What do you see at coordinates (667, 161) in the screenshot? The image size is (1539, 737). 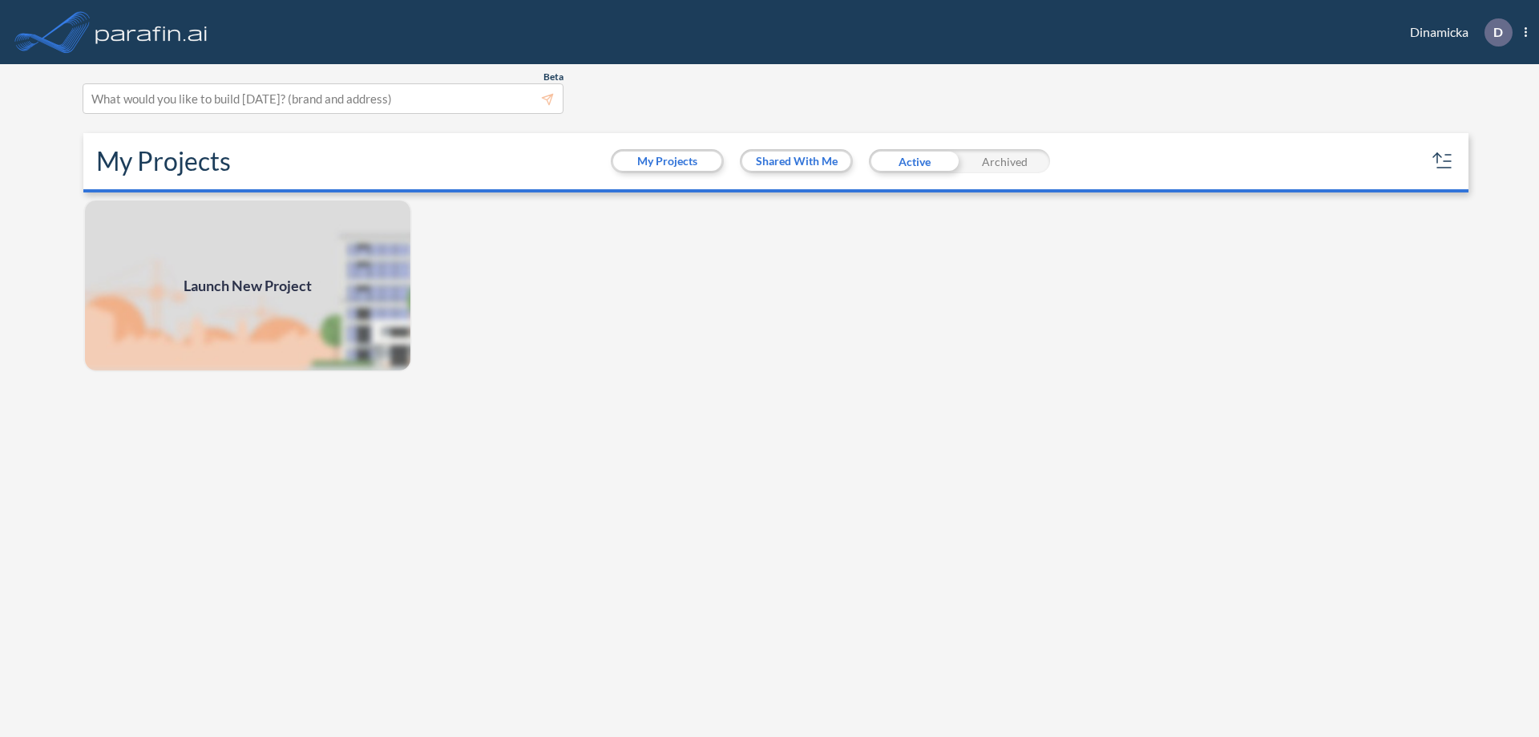 I see `button: My Projects` at bounding box center [667, 161].